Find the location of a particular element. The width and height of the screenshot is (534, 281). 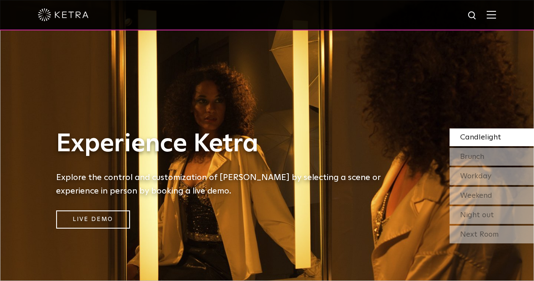

h1: Experience Ketra is located at coordinates (225, 144).